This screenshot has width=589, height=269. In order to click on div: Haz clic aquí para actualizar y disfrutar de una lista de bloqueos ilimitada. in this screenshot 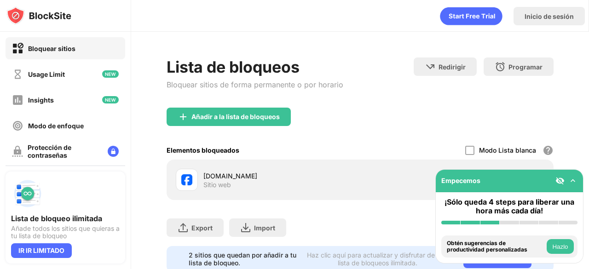, I will do `click(378, 259)`.